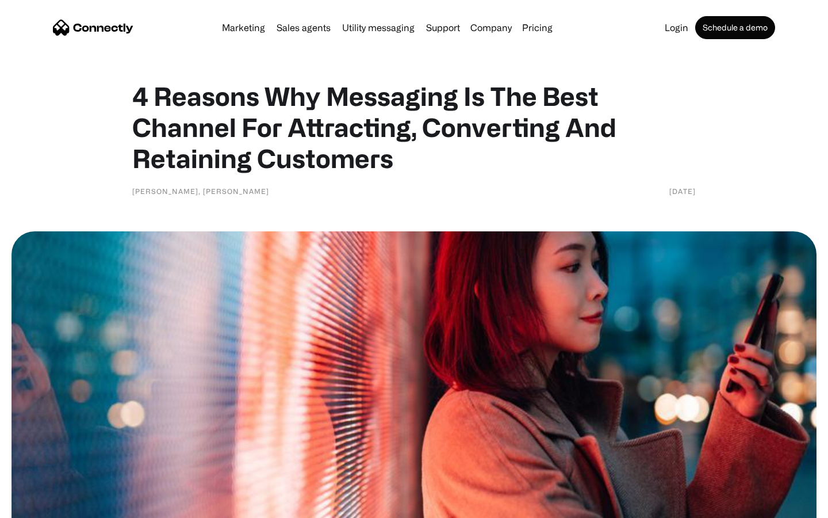 This screenshot has height=518, width=828. What do you see at coordinates (676, 28) in the screenshot?
I see `a: Login` at bounding box center [676, 28].